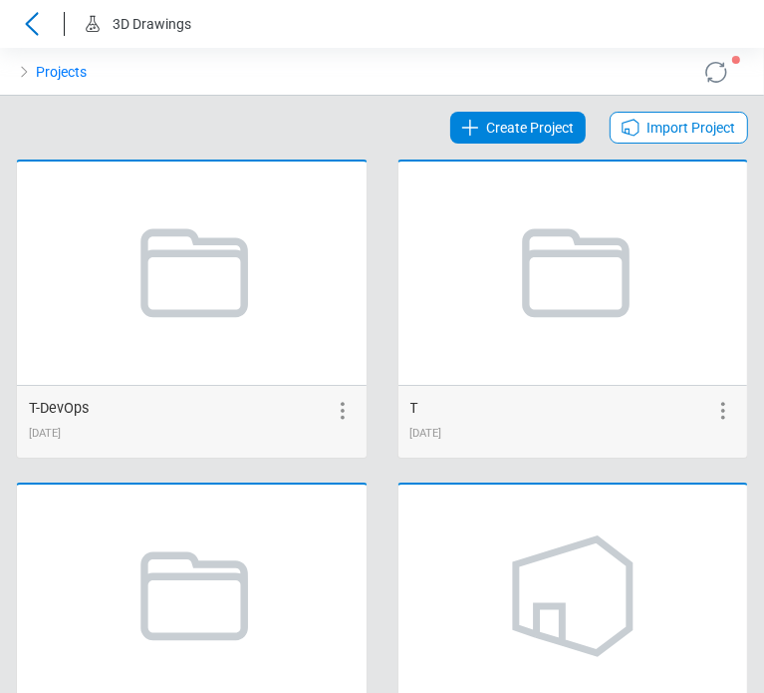 This screenshot has height=693, width=764. Describe the element at coordinates (691, 128) in the screenshot. I see `span: Import Project` at that location.